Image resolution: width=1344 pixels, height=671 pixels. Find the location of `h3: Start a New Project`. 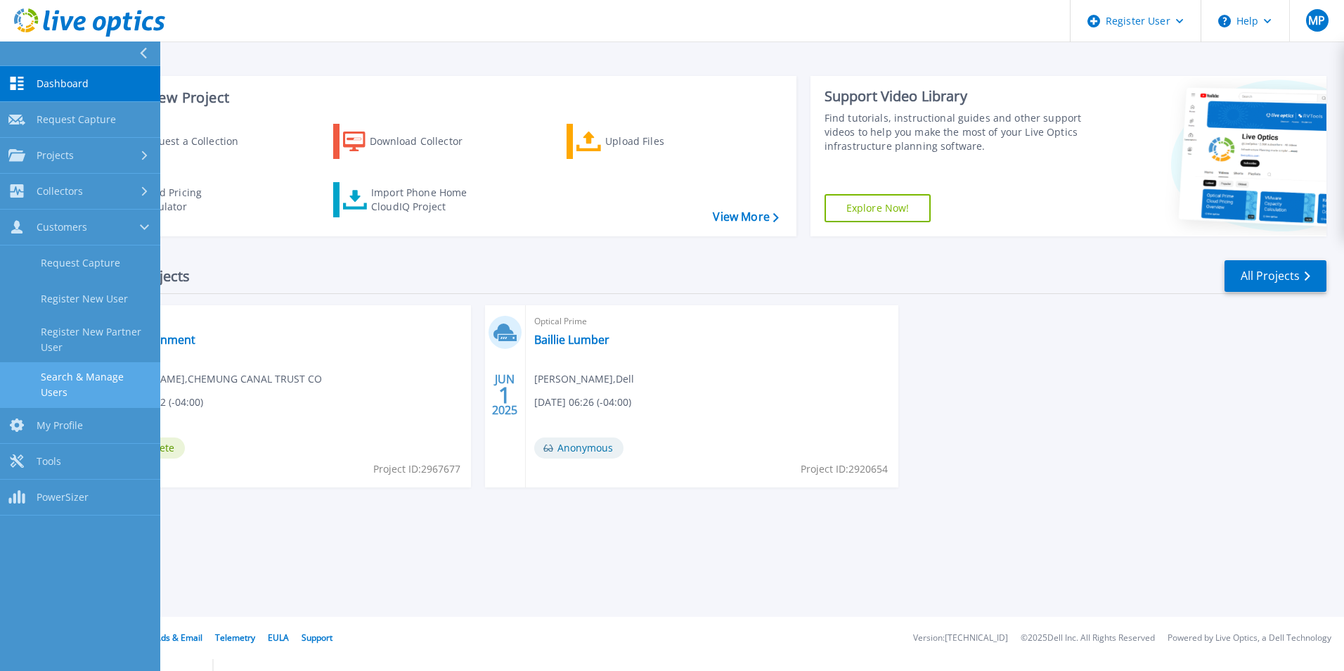

h3: Start a New Project is located at coordinates (439, 98).